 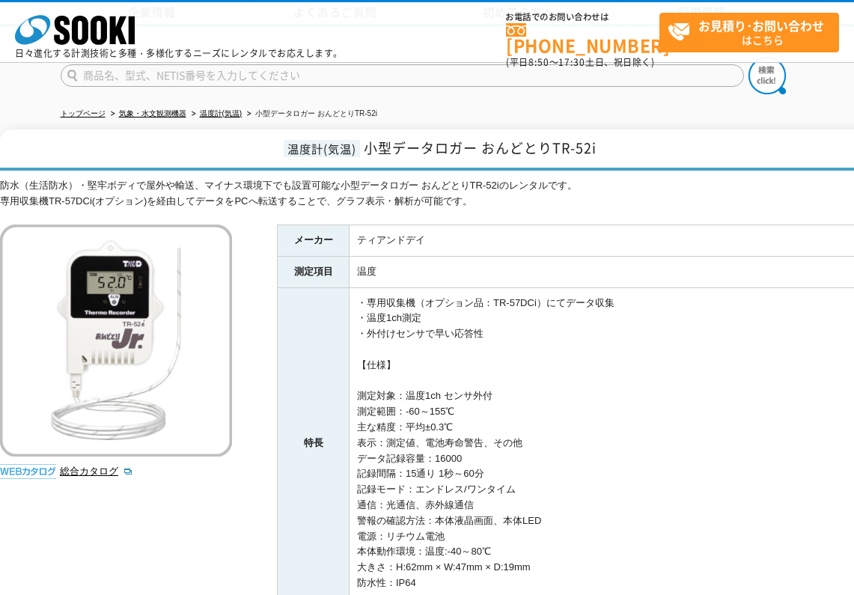 I want to click on span: お電話でのお問い合わせは, so click(x=582, y=17).